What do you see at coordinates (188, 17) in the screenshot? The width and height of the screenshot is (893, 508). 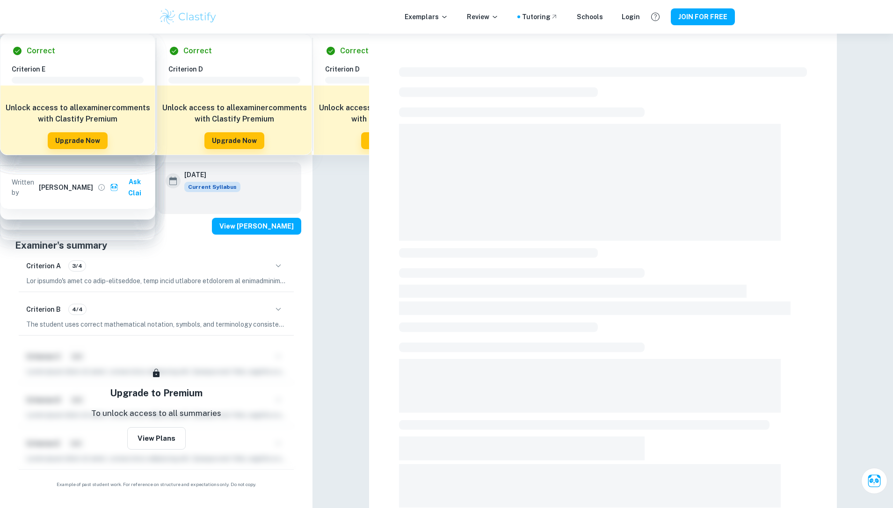 I see `a: Clastify logo` at bounding box center [188, 17].